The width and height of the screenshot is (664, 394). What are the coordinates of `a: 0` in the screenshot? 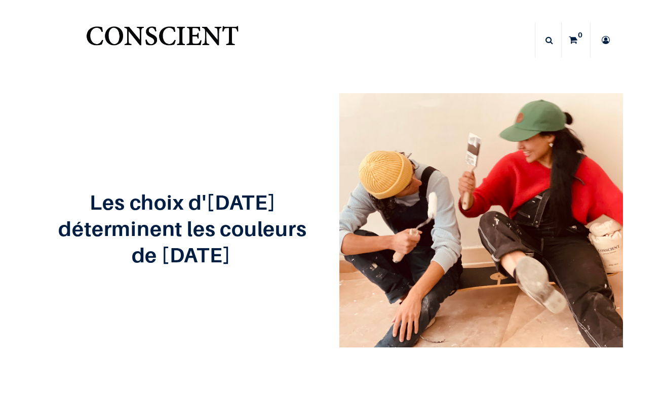 It's located at (576, 40).